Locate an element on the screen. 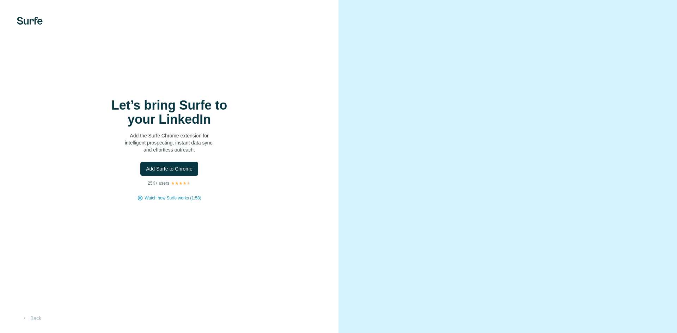  span: Add Surfe to Chrome is located at coordinates (169, 169).